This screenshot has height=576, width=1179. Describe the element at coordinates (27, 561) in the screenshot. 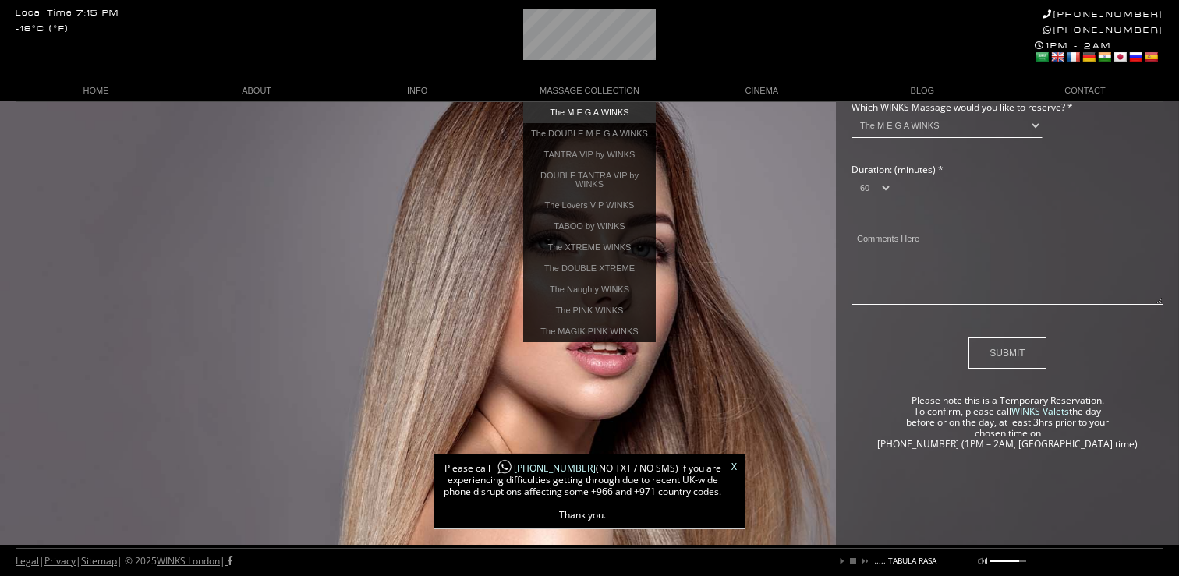

I see `a: Legal` at that location.